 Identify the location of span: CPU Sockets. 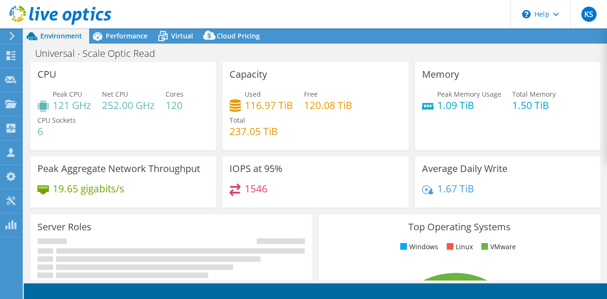
(56, 120).